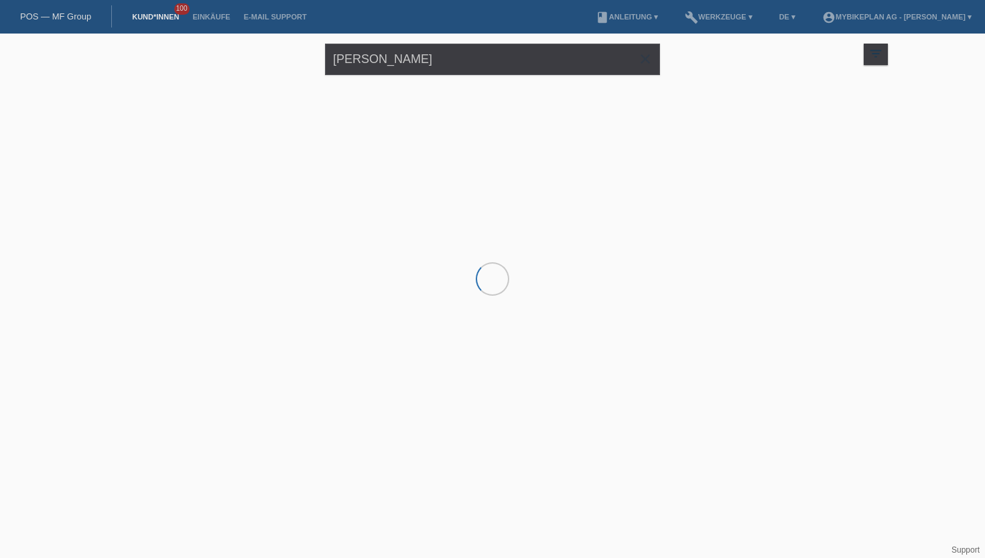 The height and width of the screenshot is (558, 985). What do you see at coordinates (876, 54) in the screenshot?
I see `i: filter_list` at bounding box center [876, 54].